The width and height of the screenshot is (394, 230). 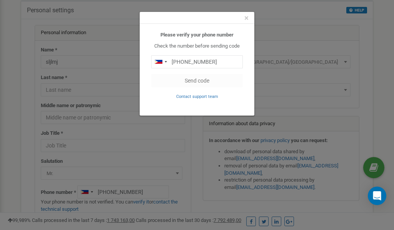 What do you see at coordinates (197, 81) in the screenshot?
I see `button: Send code` at bounding box center [197, 81].